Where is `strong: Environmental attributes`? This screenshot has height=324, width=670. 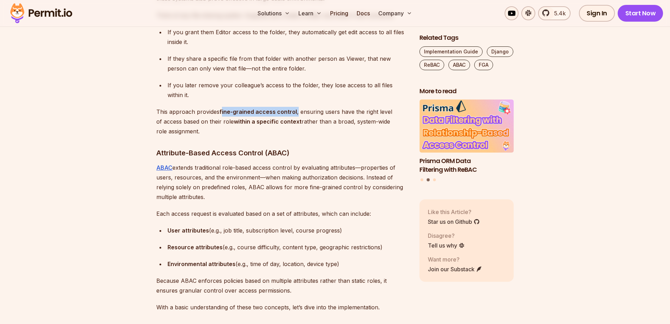 strong: Environmental attributes is located at coordinates (201, 264).